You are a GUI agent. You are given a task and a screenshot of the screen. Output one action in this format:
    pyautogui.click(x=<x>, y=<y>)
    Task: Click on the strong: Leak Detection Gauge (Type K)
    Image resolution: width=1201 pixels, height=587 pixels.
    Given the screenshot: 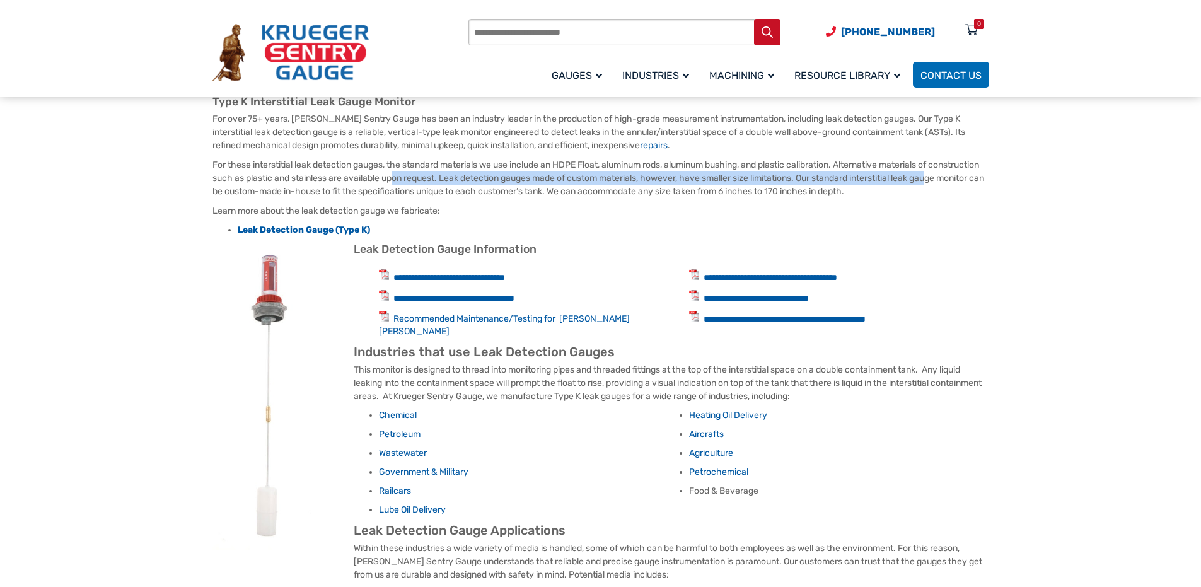 What is the action you would take?
    pyautogui.click(x=304, y=229)
    